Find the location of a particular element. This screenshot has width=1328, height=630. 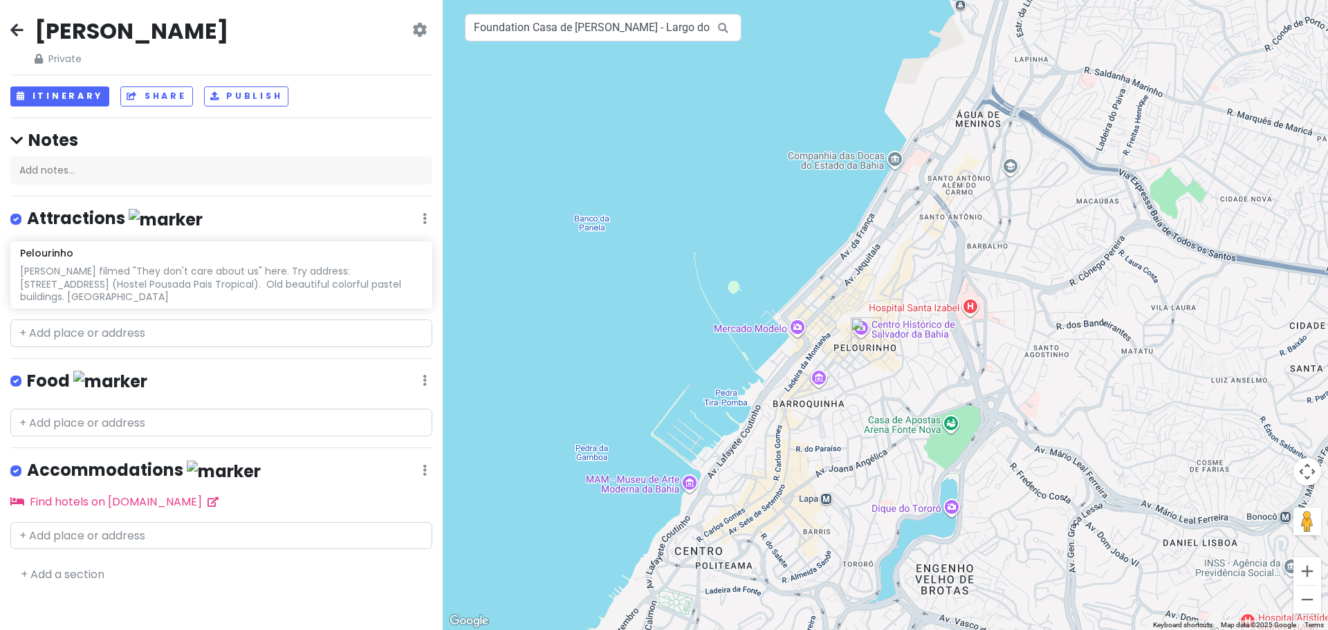

h4: Food is located at coordinates (87, 381).